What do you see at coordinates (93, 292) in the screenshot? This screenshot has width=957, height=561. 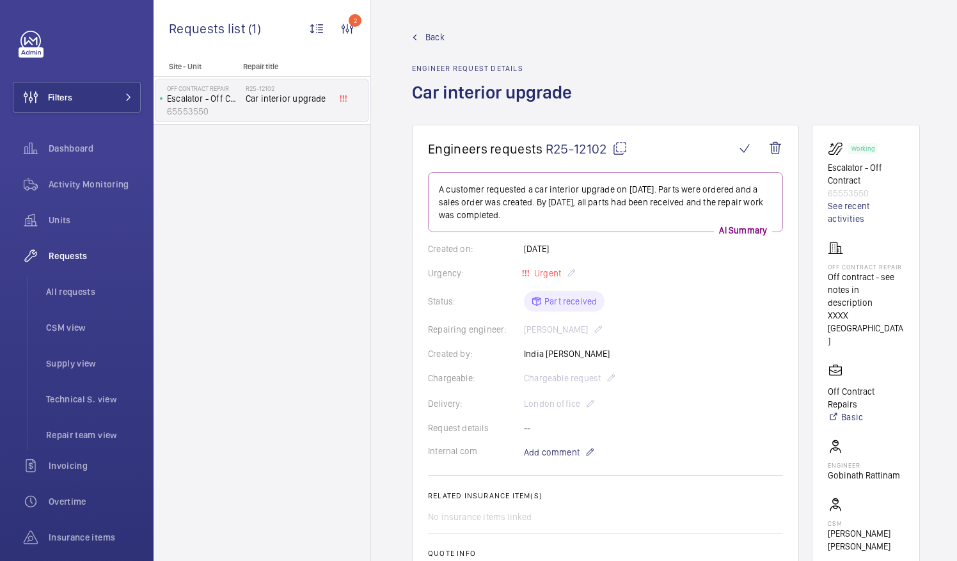 I see `span: All requests` at bounding box center [93, 292].